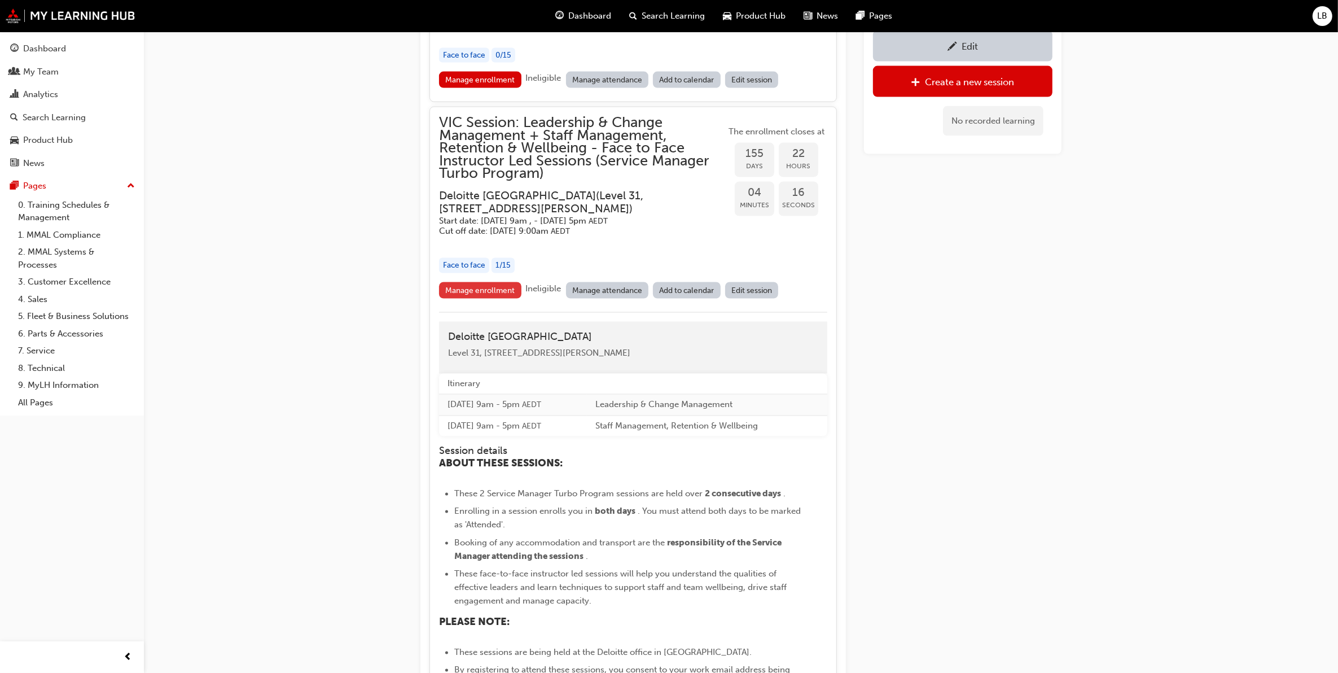 The width and height of the screenshot is (1338, 673). What do you see at coordinates (501, 463) in the screenshot?
I see `span: ABOUT THESE SESSIONS:` at bounding box center [501, 463].